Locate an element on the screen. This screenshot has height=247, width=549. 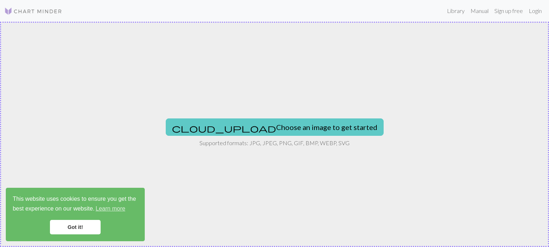
a: learn more about cookies is located at coordinates (110, 209).